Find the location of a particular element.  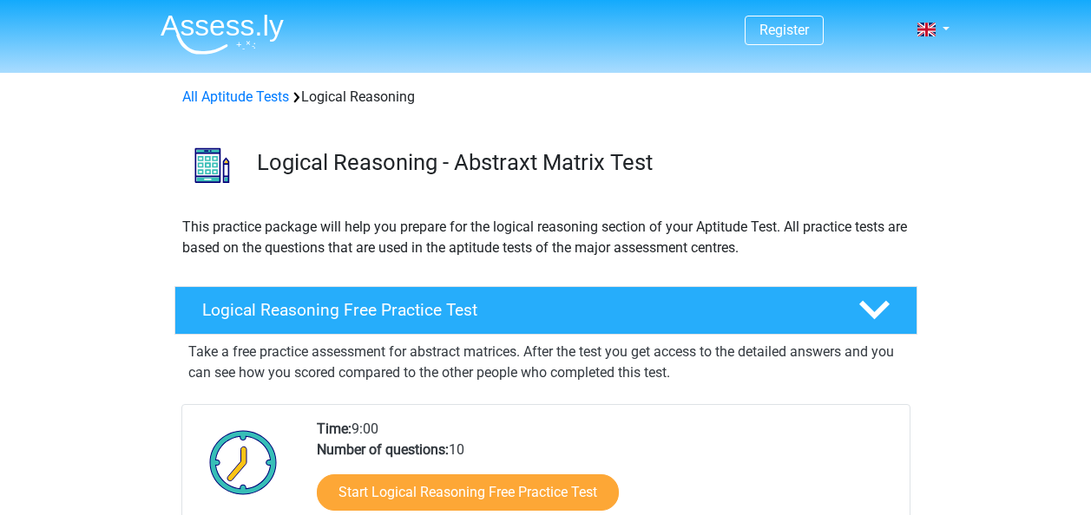

a: All Aptitude Tests is located at coordinates (235, 96).